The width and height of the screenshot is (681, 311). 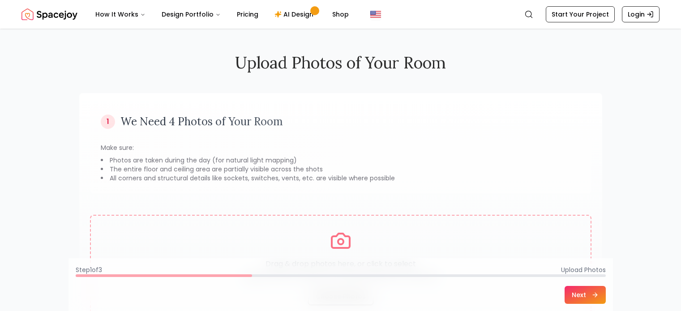 What do you see at coordinates (580, 14) in the screenshot?
I see `a: Start Your Project` at bounding box center [580, 14].